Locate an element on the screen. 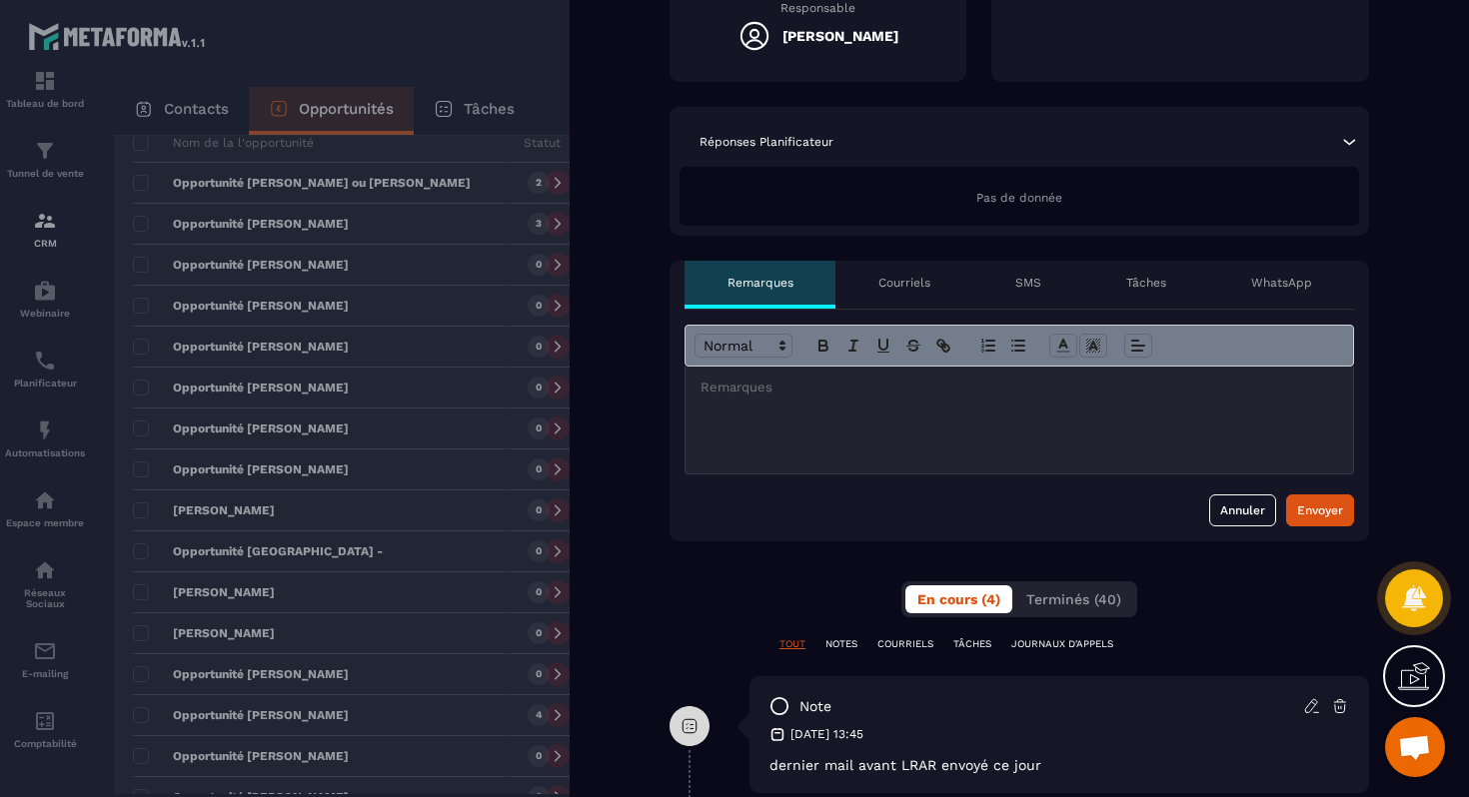 The width and height of the screenshot is (1469, 797). p: Remarques is located at coordinates (760, 283).